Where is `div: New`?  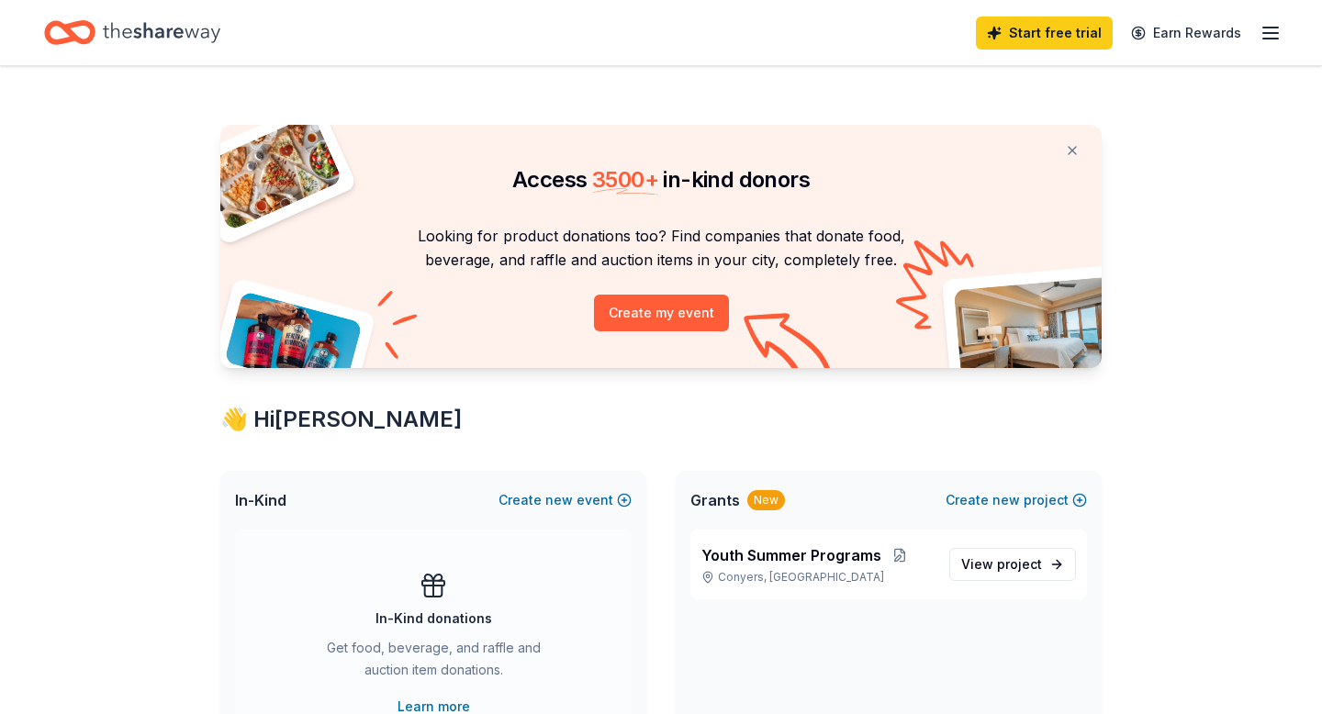
div: New is located at coordinates (766, 501).